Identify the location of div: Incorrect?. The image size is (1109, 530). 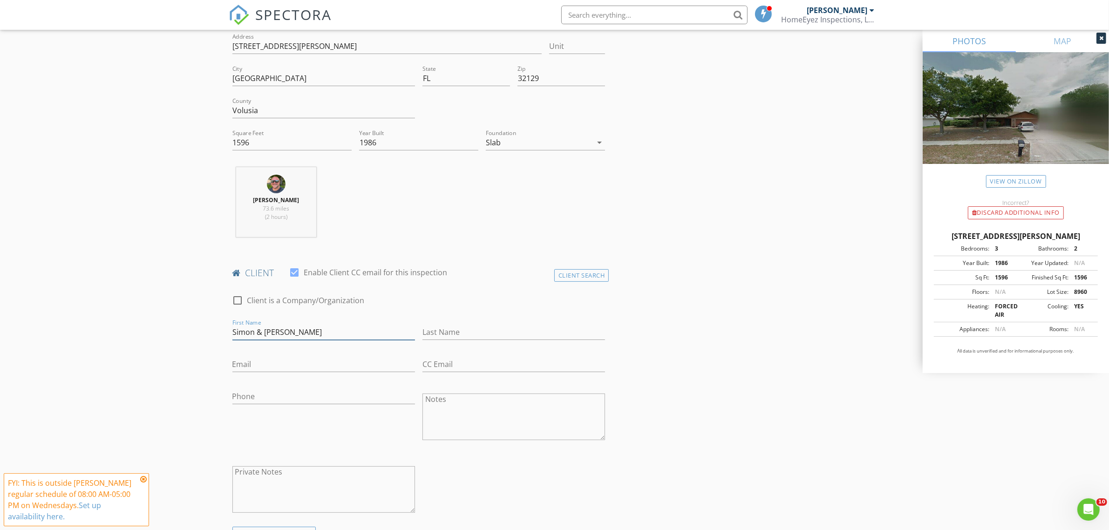
(1016, 203).